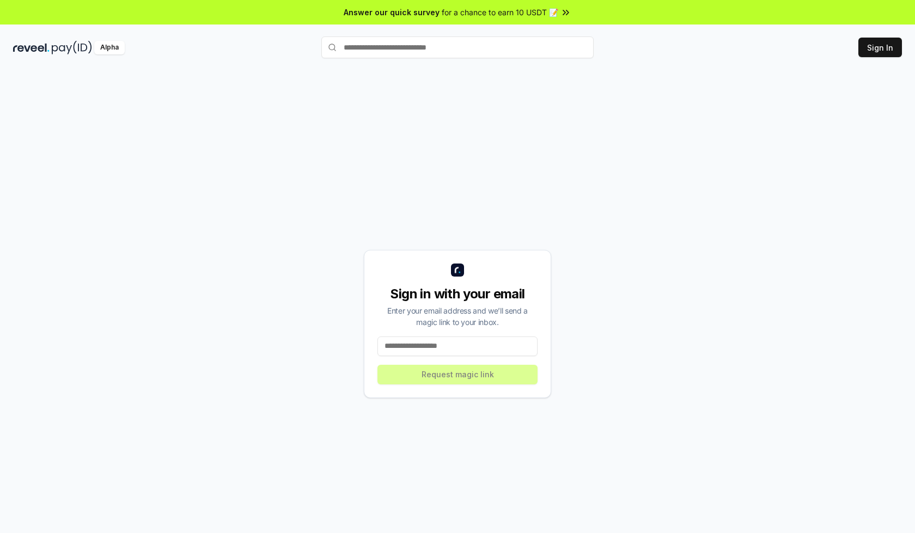 This screenshot has height=533, width=915. Describe the element at coordinates (458, 317) in the screenshot. I see `div: Enter your email address and we’ll send a magic link to your inbox.` at that location.